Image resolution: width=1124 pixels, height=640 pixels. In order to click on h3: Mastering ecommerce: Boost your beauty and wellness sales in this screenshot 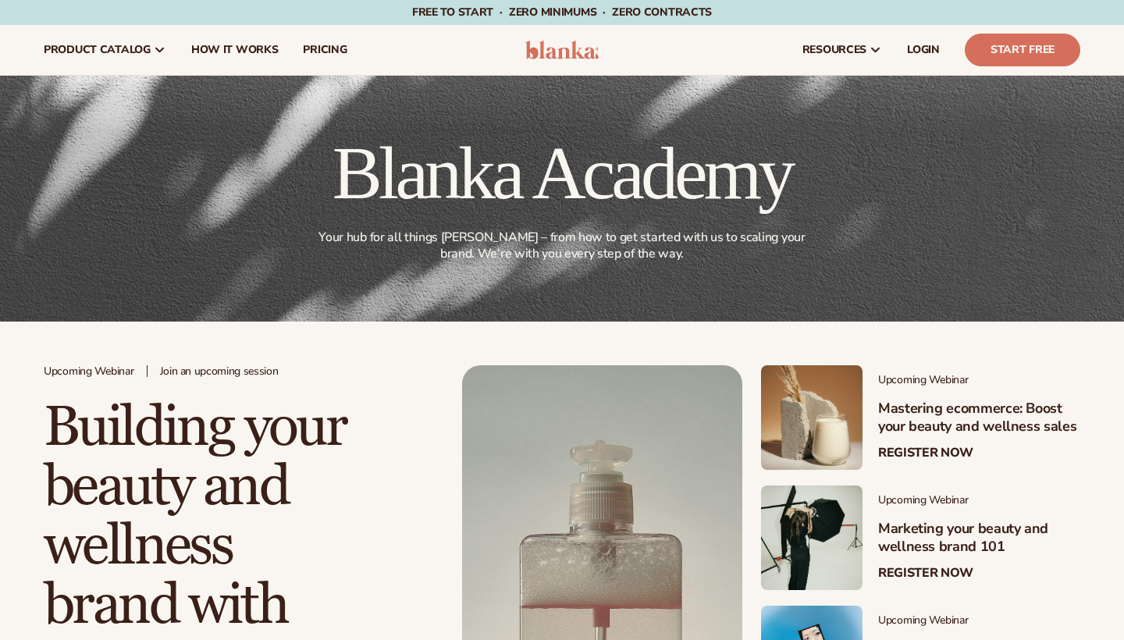, I will do `click(979, 418)`.